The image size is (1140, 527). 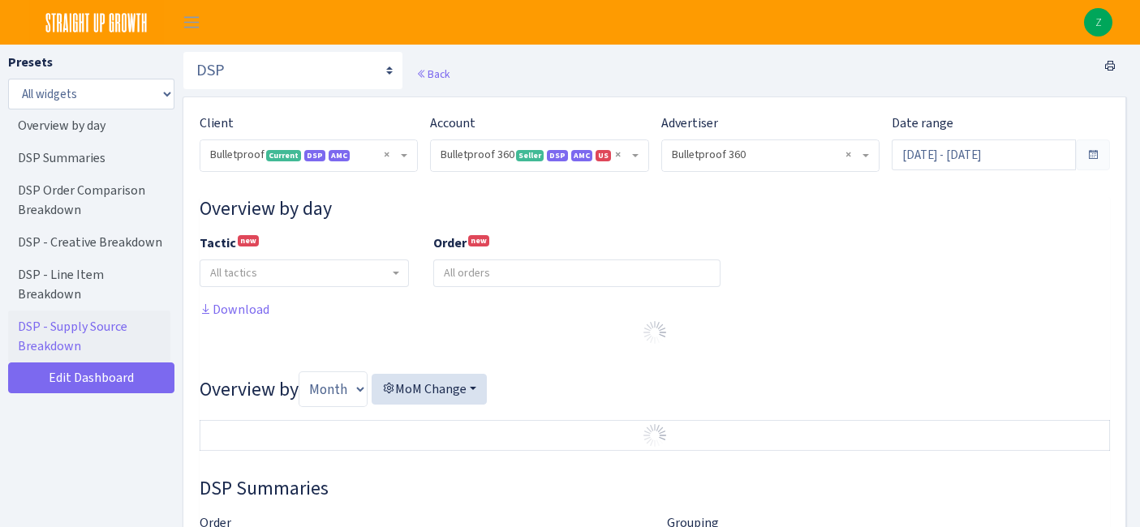 What do you see at coordinates (91, 378) in the screenshot?
I see `a: Edit Dashboard` at bounding box center [91, 378].